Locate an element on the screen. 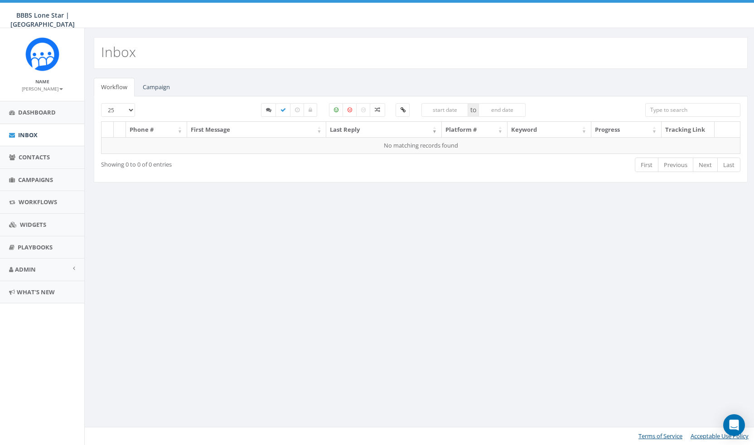 The image size is (754, 445). label: Started is located at coordinates (269, 110).